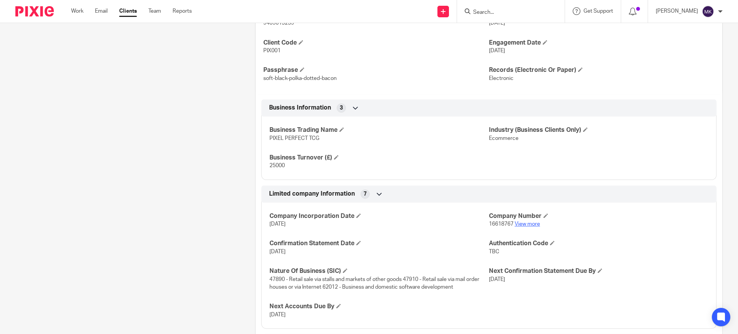 The image size is (738, 334). I want to click on h4: Company Incorporation Date, so click(379, 216).